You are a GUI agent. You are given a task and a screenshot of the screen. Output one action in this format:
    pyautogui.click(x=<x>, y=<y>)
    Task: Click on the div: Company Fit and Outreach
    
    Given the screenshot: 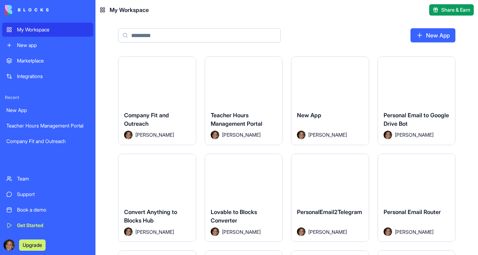 What is the action you would take?
    pyautogui.click(x=48, y=141)
    